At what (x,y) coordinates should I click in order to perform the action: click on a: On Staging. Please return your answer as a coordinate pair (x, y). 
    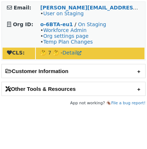
    Looking at the image, I should click on (92, 24).